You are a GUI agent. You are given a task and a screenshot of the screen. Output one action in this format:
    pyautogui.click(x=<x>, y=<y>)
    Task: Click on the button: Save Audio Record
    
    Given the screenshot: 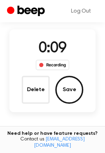 What is the action you would take?
    pyautogui.click(x=69, y=90)
    